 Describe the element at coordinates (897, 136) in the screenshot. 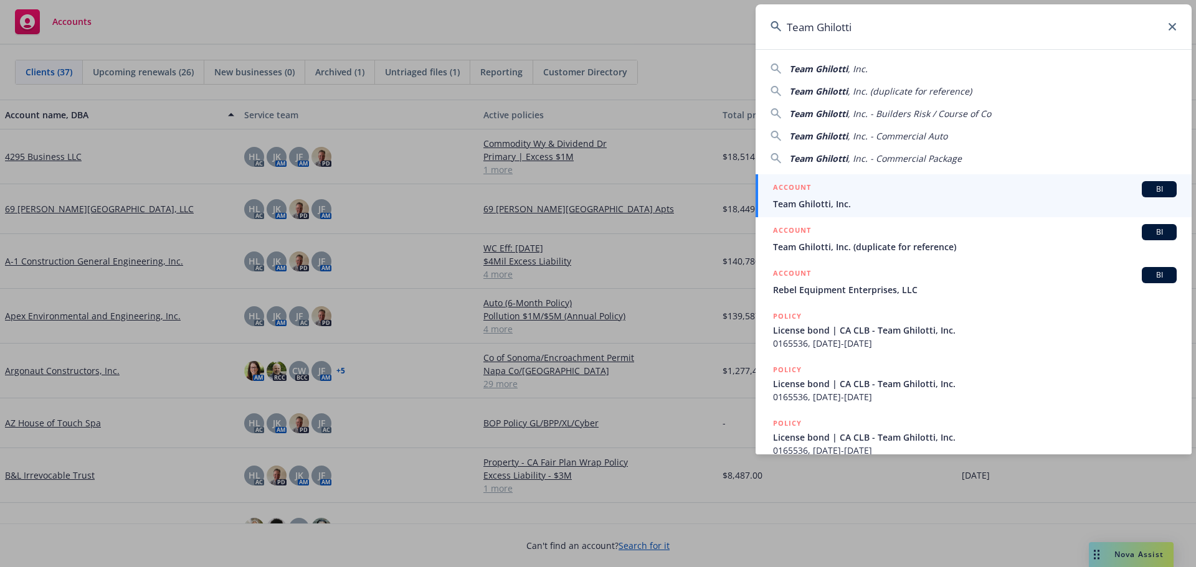

I see `span: , Inc. - Commercial Auto` at that location.